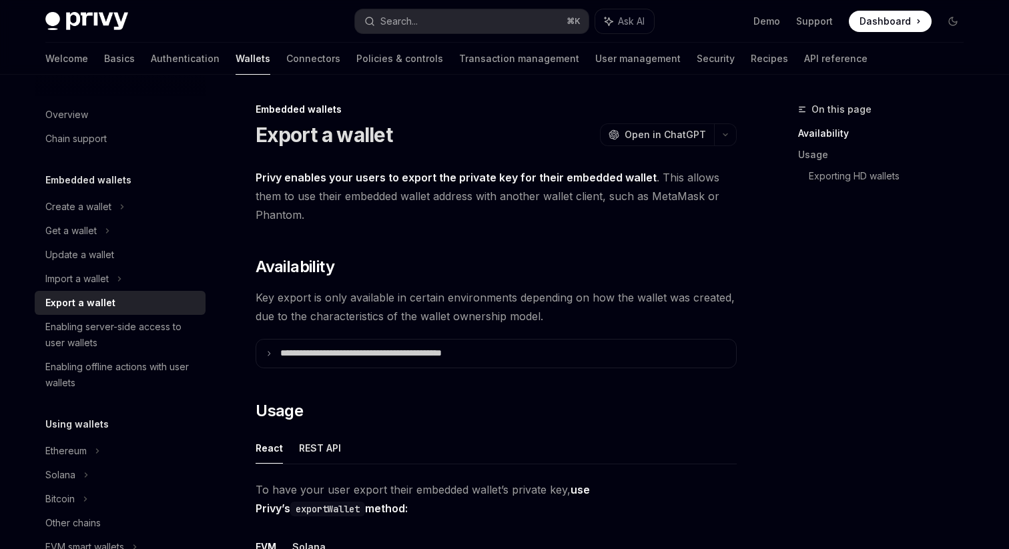 The width and height of the screenshot is (1009, 549). Describe the element at coordinates (890, 21) in the screenshot. I see `a: Dashboard` at that location.